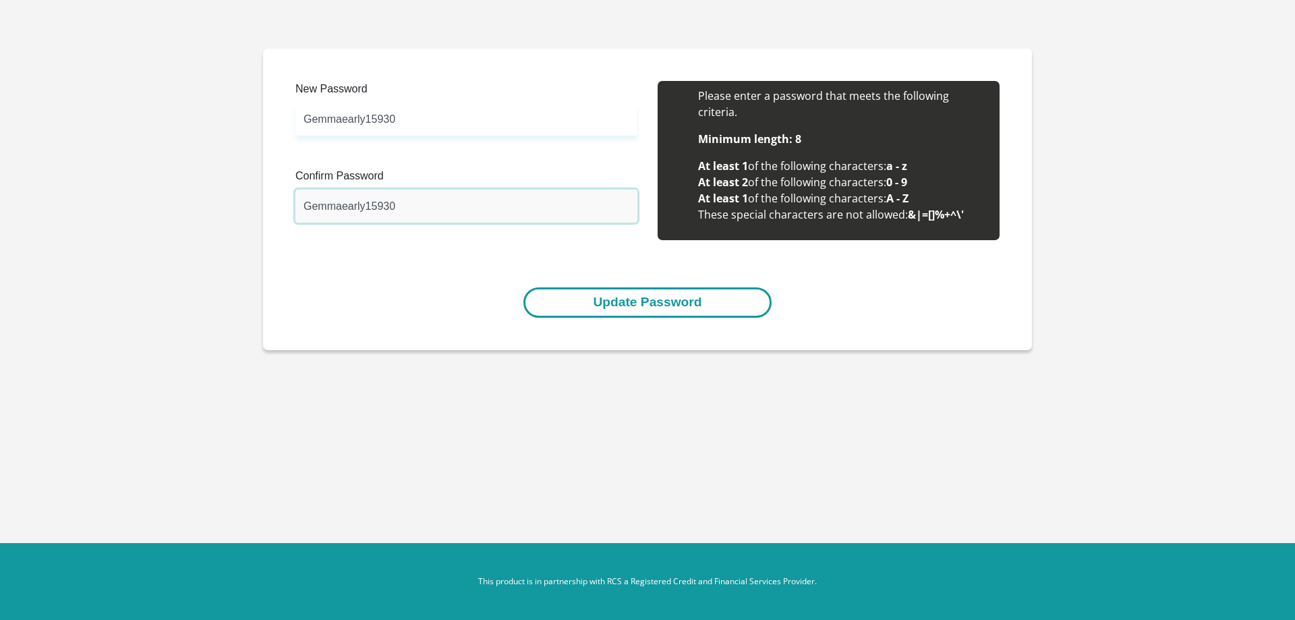  Describe the element at coordinates (648, 581) in the screenshot. I see `p: This product is in partnership with RCS a Registered Credit and Financial Services Provider.` at that location.